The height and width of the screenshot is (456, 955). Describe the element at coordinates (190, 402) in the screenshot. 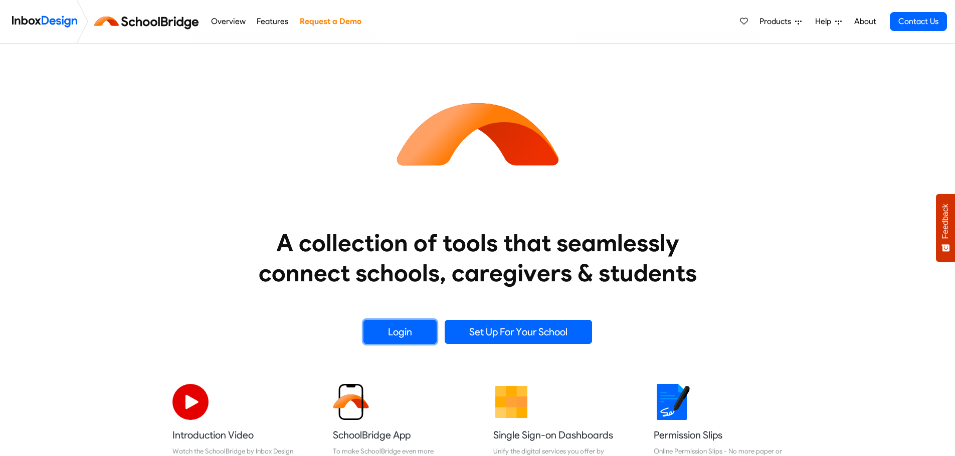

I see `img: 2022_07_11_icon_video_playback.svg` at that location.